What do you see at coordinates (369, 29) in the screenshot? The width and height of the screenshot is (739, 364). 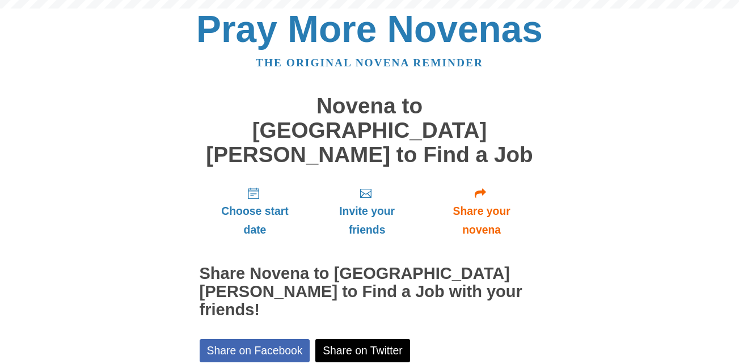 I see `a: Pray More Novenas` at bounding box center [369, 29].